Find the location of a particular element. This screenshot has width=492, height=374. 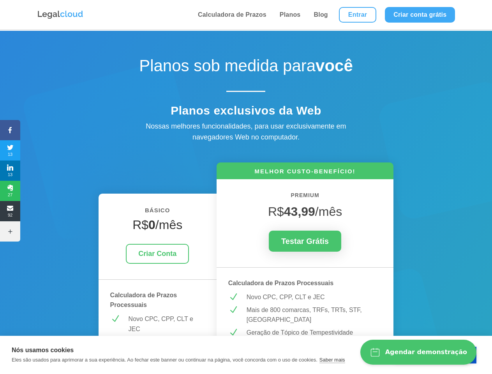

strong: 43,99 is located at coordinates (299, 211).